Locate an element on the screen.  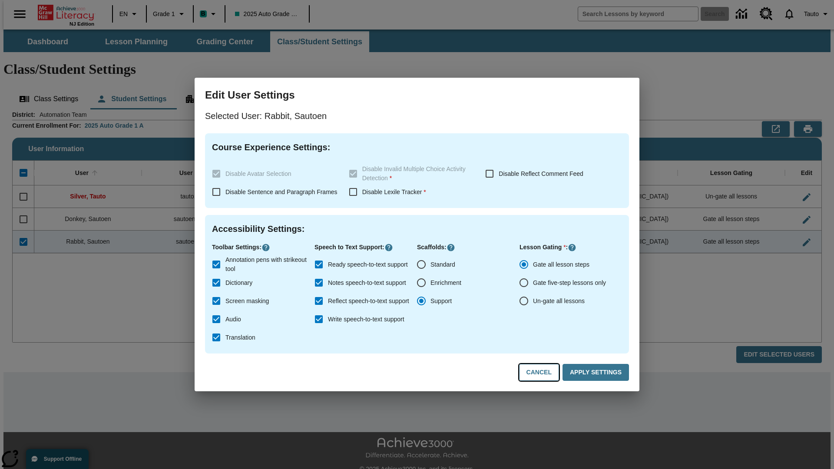
p: Scaffolds : is located at coordinates (468, 247).